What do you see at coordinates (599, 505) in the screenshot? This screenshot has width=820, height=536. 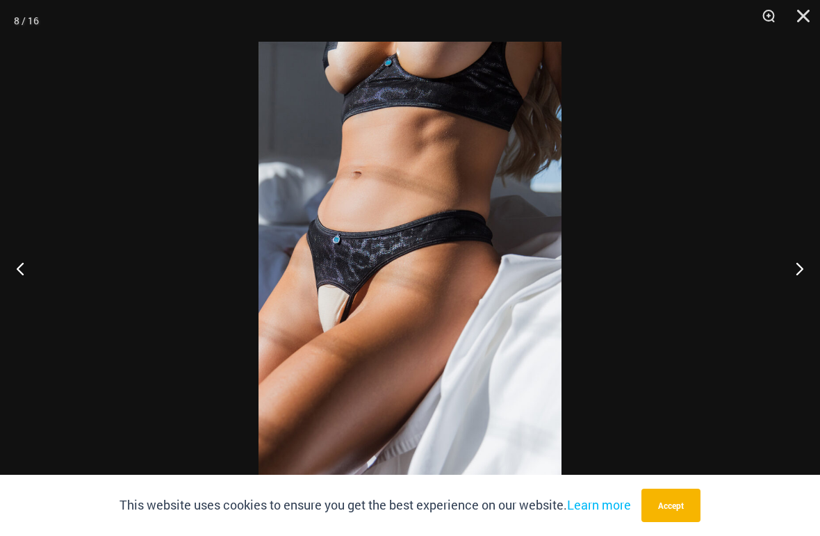 I see `a: Learn more` at bounding box center [599, 505].